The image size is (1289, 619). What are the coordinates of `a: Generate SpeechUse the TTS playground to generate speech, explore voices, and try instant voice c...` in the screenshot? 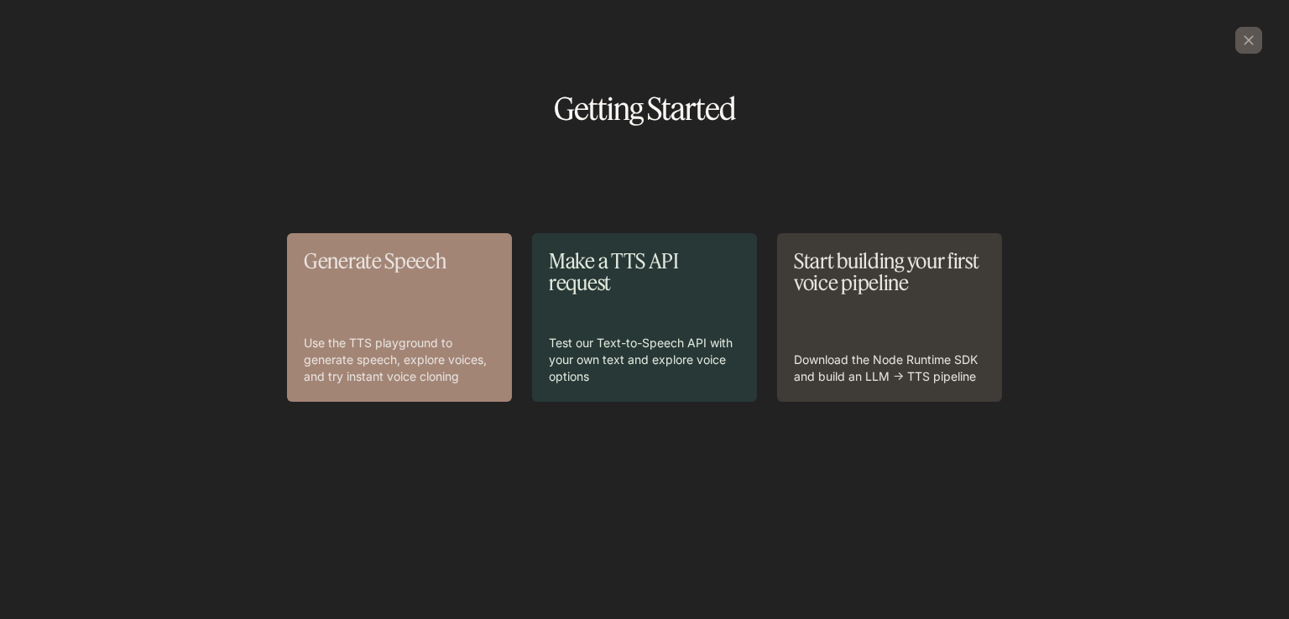 It's located at (400, 317).